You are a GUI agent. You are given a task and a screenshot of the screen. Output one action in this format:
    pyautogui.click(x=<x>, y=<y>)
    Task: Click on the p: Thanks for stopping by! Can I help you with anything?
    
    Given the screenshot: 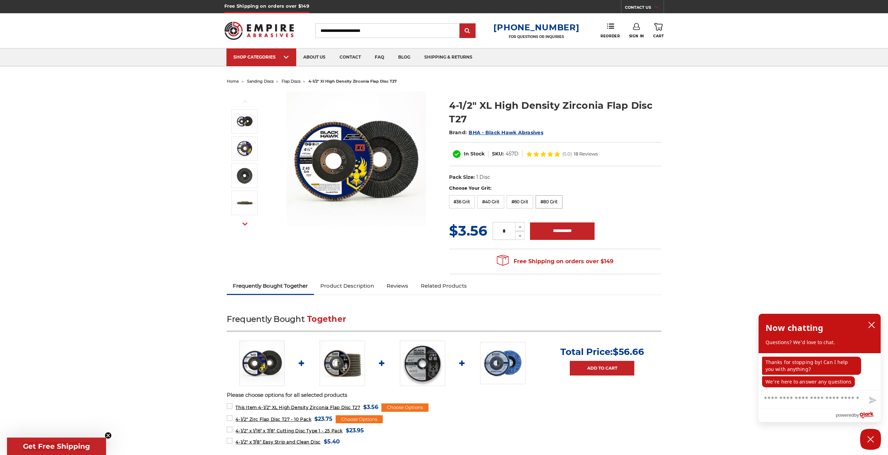 What is the action you would take?
    pyautogui.click(x=812, y=366)
    